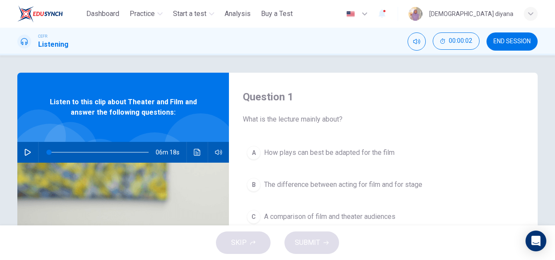 The height and width of the screenshot is (260, 555). I want to click on h1: Listening, so click(53, 45).